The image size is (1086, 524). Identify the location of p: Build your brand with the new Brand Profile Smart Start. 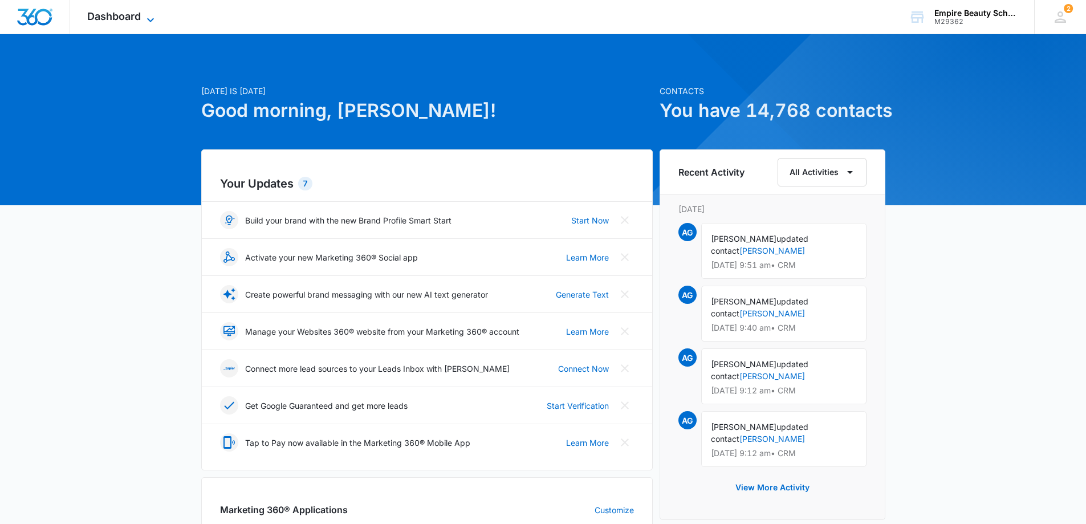
(348, 220).